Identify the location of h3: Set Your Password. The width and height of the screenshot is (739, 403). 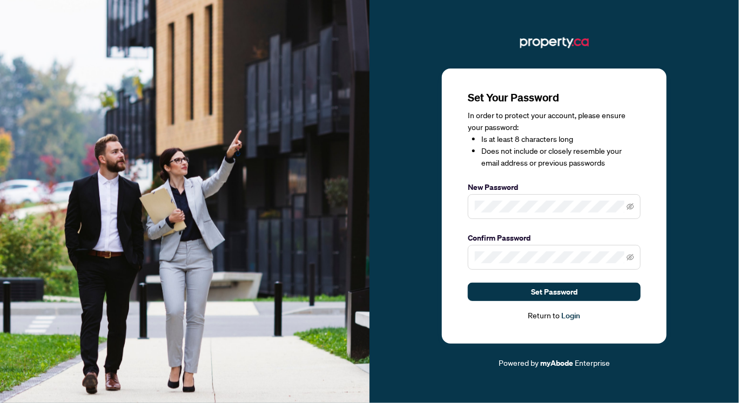
(554, 98).